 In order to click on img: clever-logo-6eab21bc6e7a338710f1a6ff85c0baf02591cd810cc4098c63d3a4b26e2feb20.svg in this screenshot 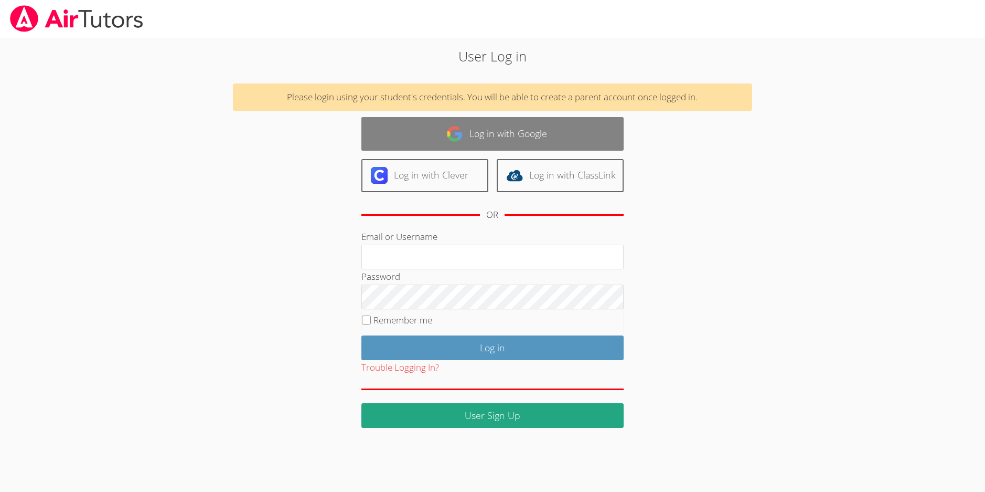, I will do `click(379, 175)`.